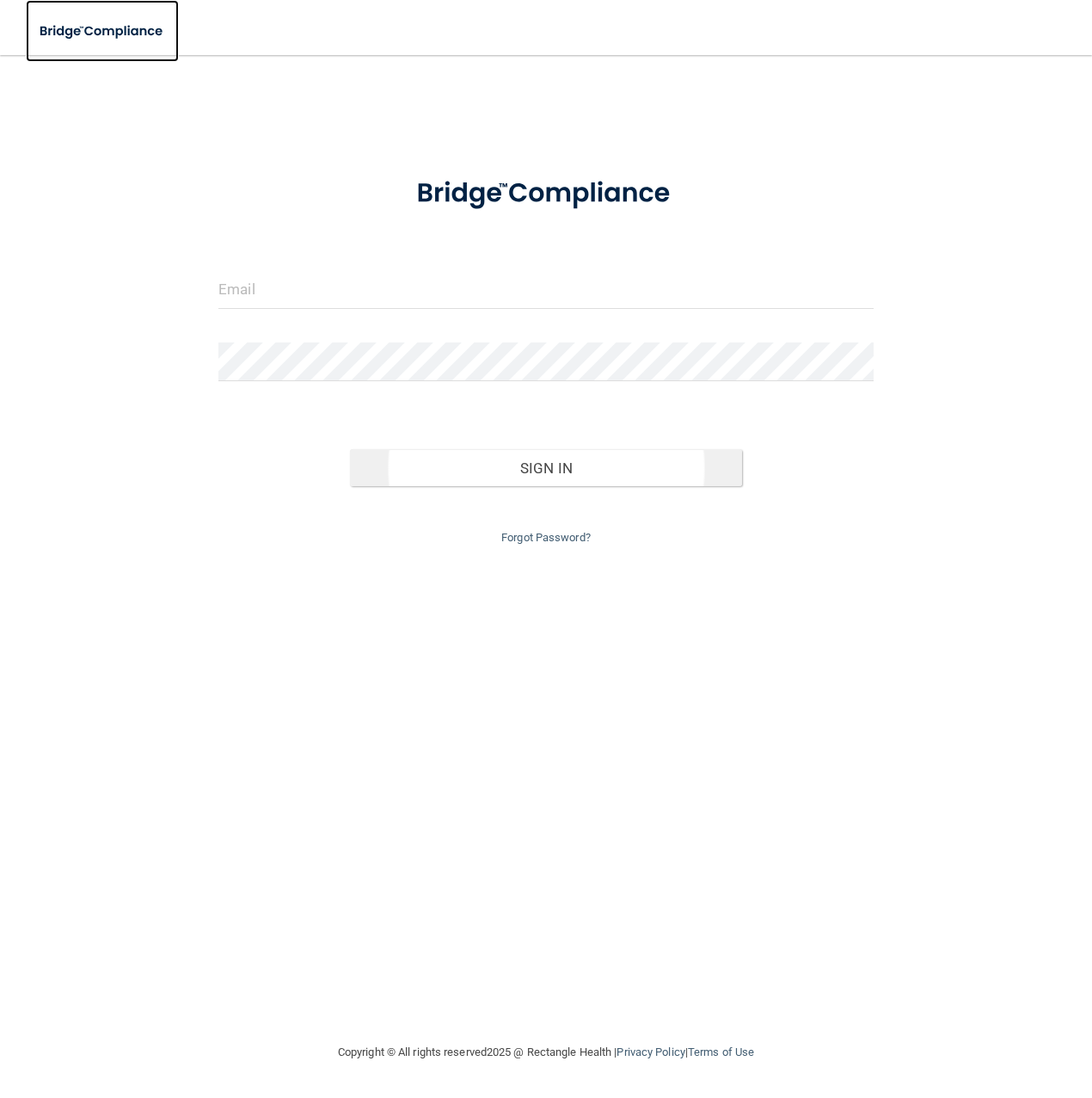 The image size is (1092, 1098). Describe the element at coordinates (546, 537) in the screenshot. I see `a: Forgot Password?` at that location.